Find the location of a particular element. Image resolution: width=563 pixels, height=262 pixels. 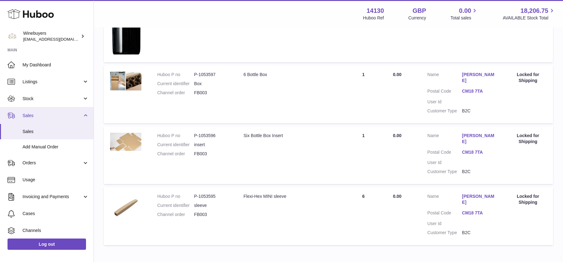

div: Winebuyers is located at coordinates (51, 36).